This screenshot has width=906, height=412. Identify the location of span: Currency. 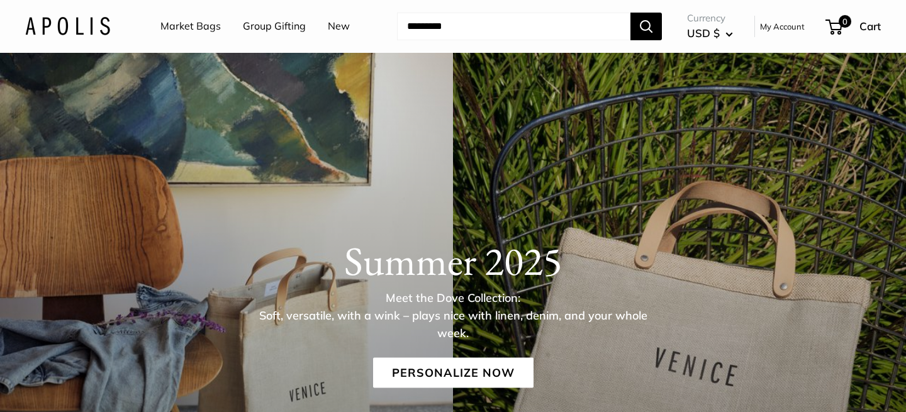
(709, 18).